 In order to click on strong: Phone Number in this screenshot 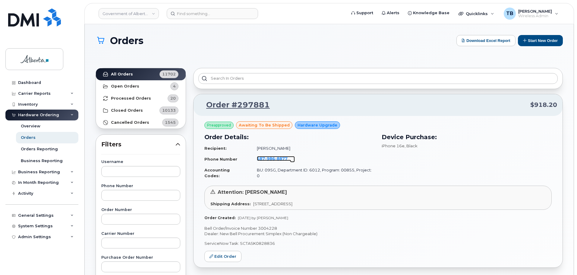, I will do `click(221, 159)`.